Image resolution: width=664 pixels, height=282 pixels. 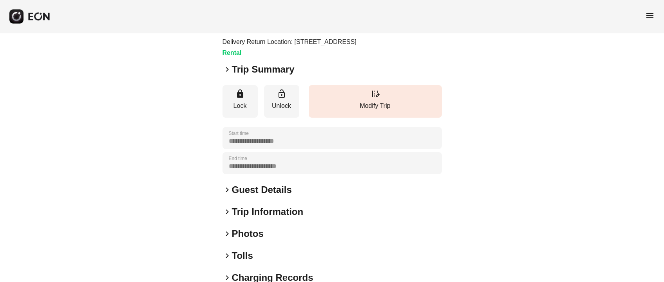 I want to click on h2: Guest Details, so click(x=262, y=190).